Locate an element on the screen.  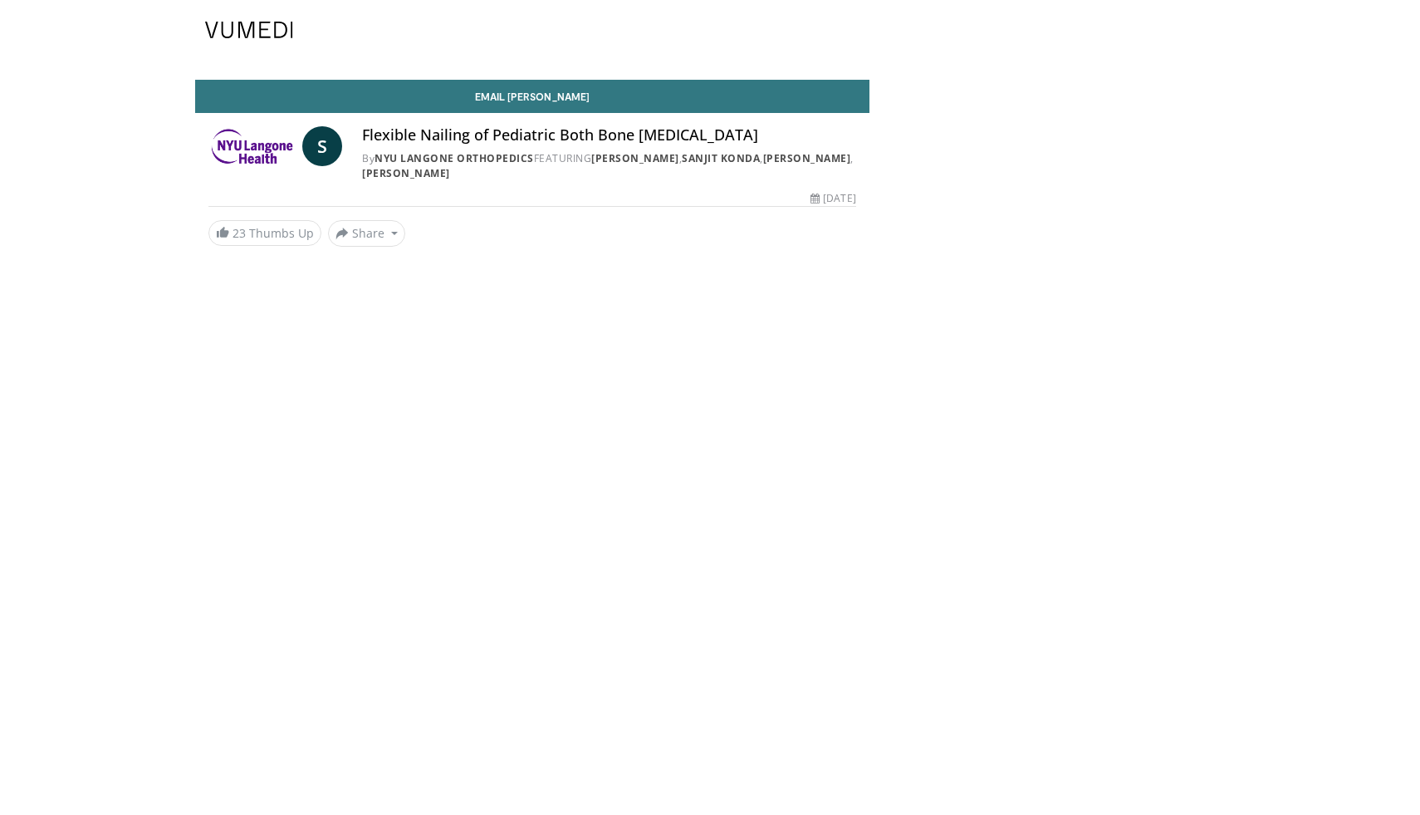
a: Sanjit Konda is located at coordinates (721, 158).